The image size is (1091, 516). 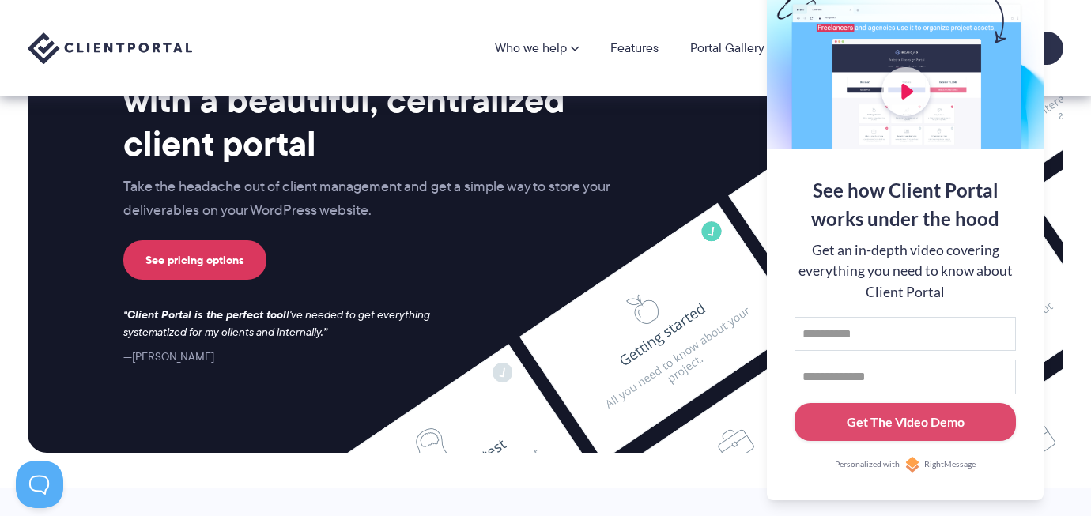 I want to click on div: Get an in-depth video covering everything you need to know about Client Portal, so click(x=905, y=271).